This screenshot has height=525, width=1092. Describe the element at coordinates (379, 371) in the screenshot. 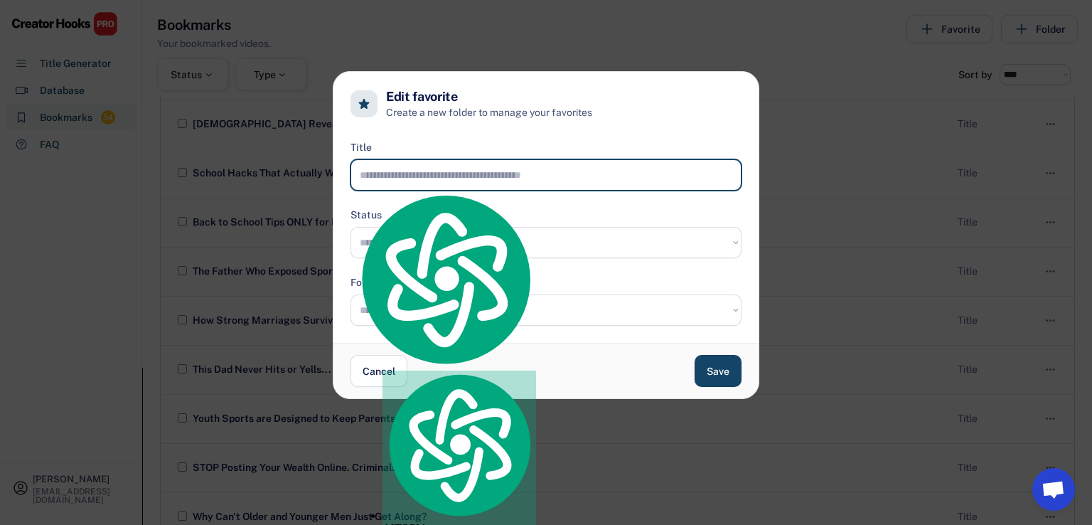

I see `button: Cancel` at that location.